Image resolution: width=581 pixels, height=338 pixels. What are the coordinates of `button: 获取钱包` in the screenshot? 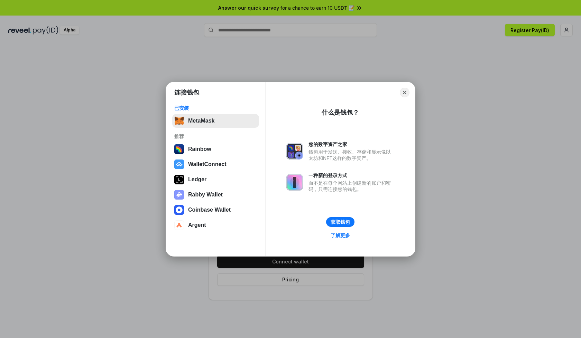 It's located at (340, 222).